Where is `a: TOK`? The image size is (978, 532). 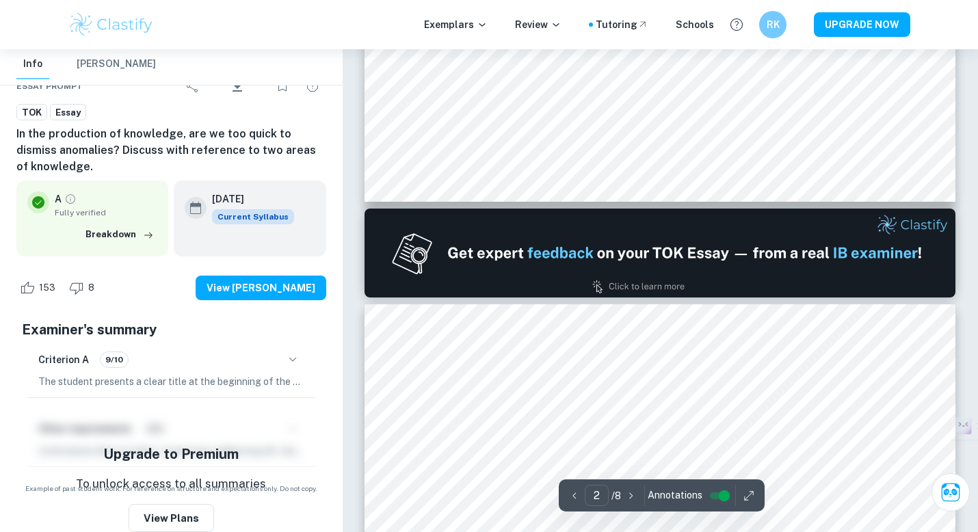 a: TOK is located at coordinates (31, 112).